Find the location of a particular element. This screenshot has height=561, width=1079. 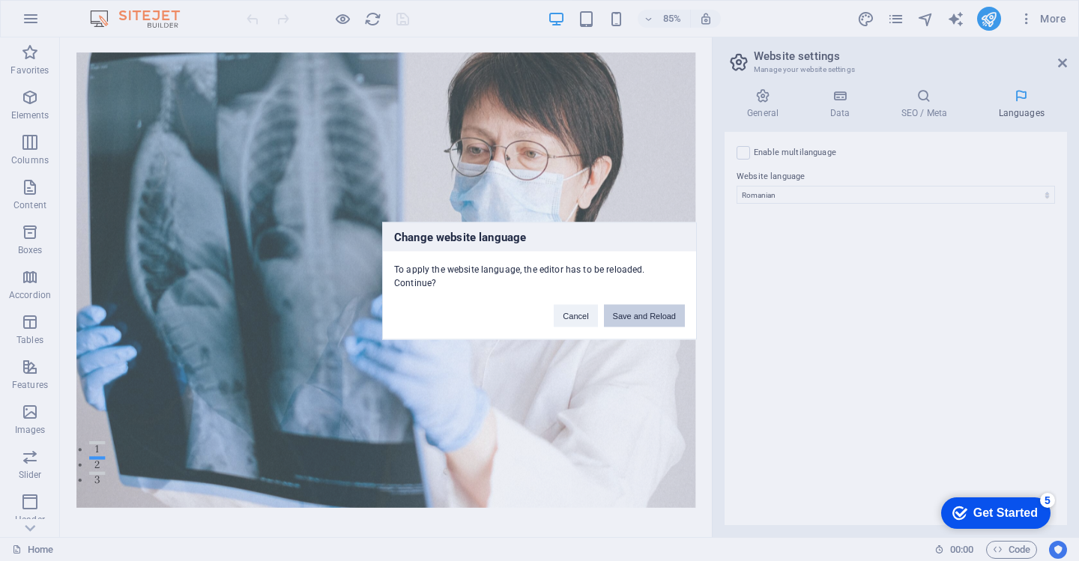

div: Get Started is located at coordinates (76, 23).